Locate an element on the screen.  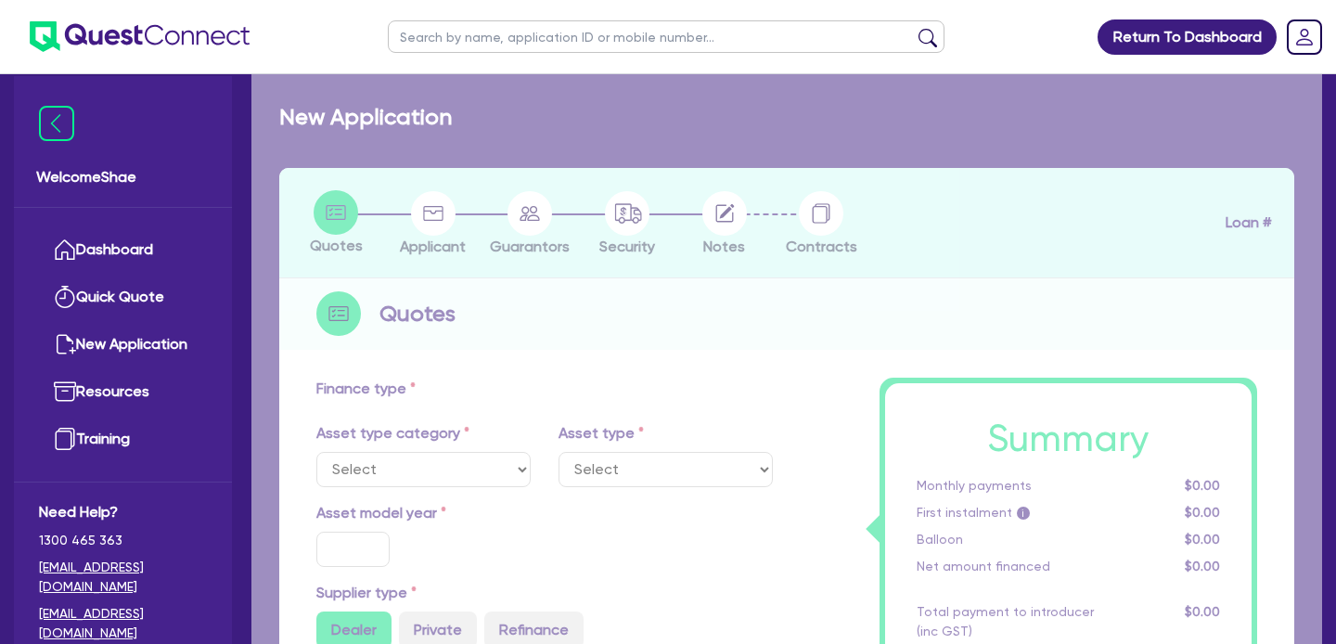
input: Search by name, application ID or mobile number... is located at coordinates (666, 36).